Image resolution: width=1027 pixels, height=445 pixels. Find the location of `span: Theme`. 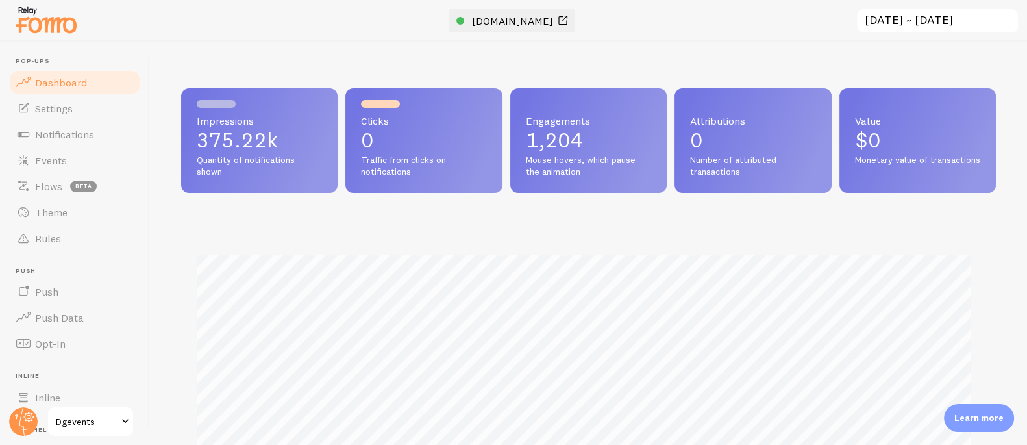

span: Theme is located at coordinates (51, 212).